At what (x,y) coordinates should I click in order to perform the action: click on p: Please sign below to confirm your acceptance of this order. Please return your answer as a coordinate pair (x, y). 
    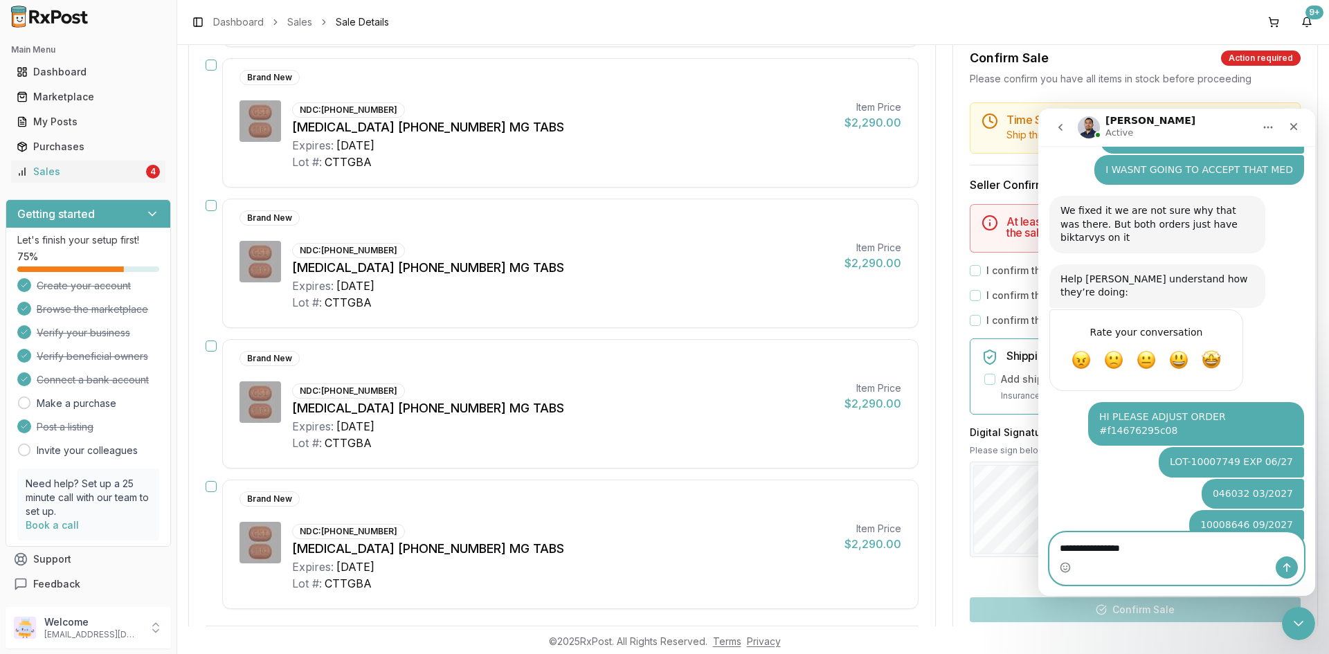
    Looking at the image, I should click on (1136, 450).